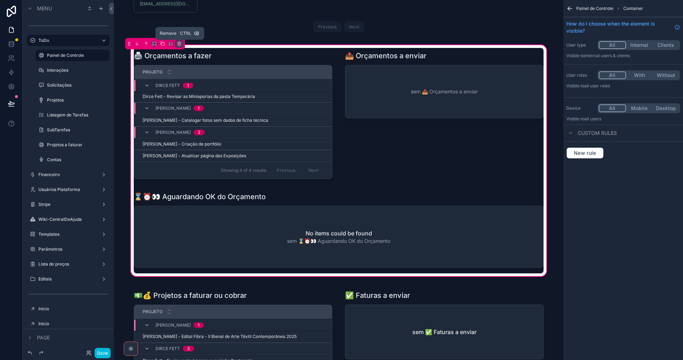 The height and width of the screenshot is (360, 683). Describe the element at coordinates (43, 338) in the screenshot. I see `span: Page` at that location.